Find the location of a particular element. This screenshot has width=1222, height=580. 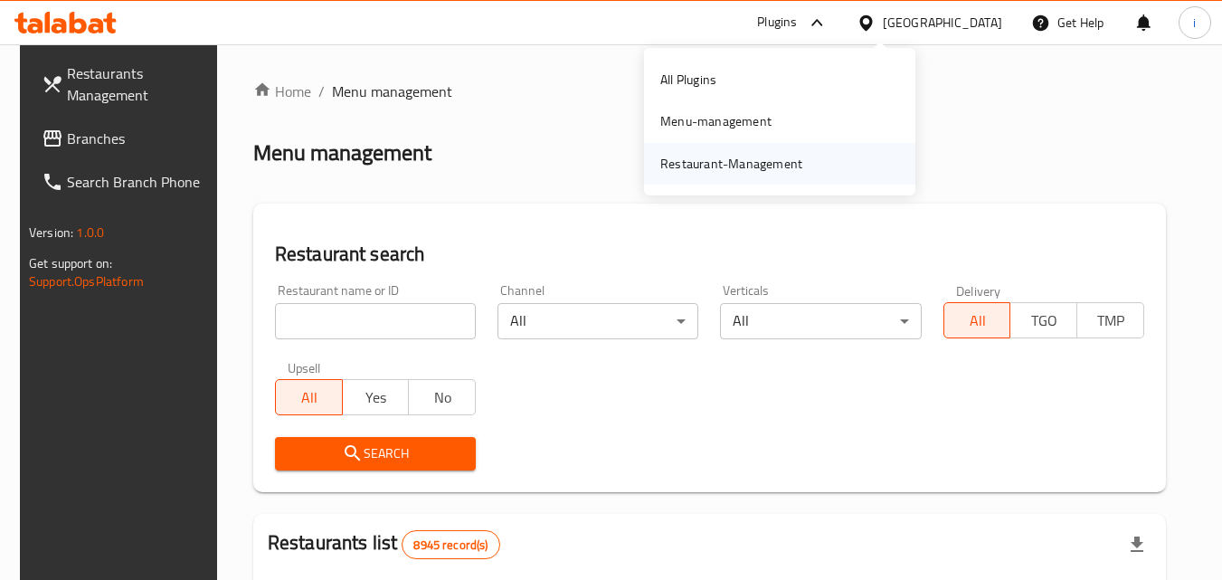

span: Get support on: is located at coordinates (71, 263).